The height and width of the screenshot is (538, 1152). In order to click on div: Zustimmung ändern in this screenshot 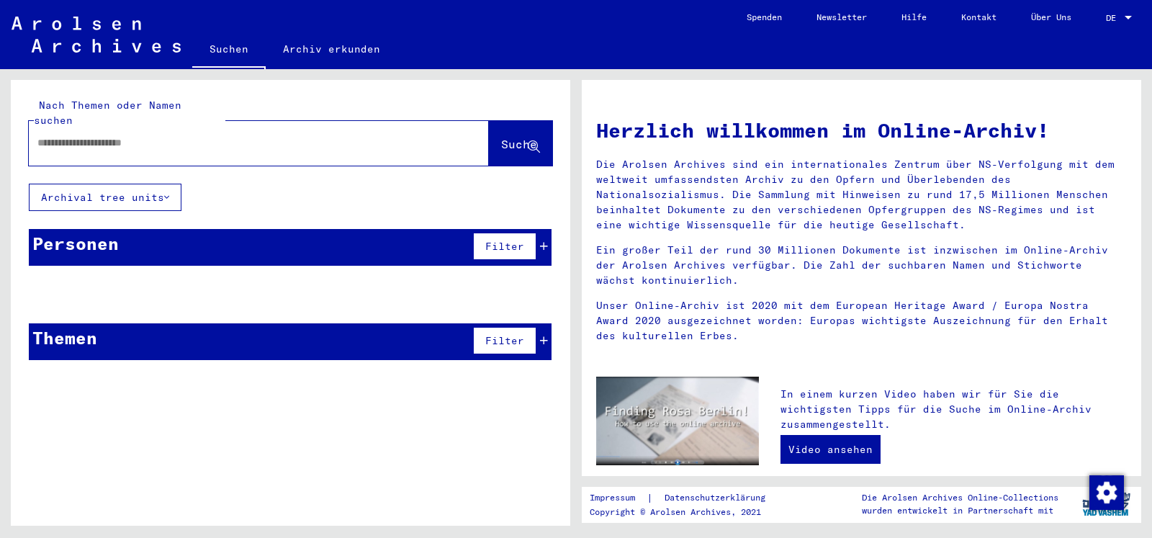, I will do `click(1106, 492)`.